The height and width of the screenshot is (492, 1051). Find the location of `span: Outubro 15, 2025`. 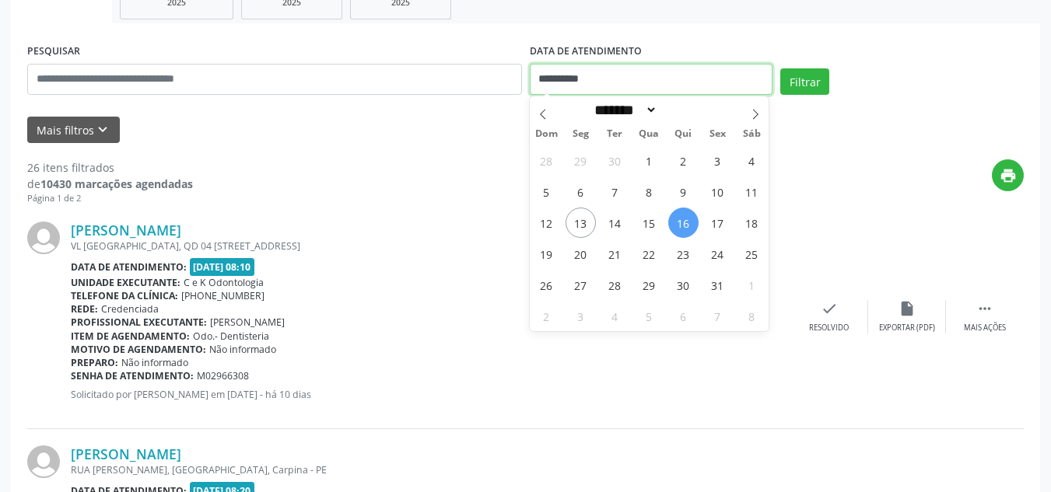

span: Outubro 15, 2025 is located at coordinates (649, 222).